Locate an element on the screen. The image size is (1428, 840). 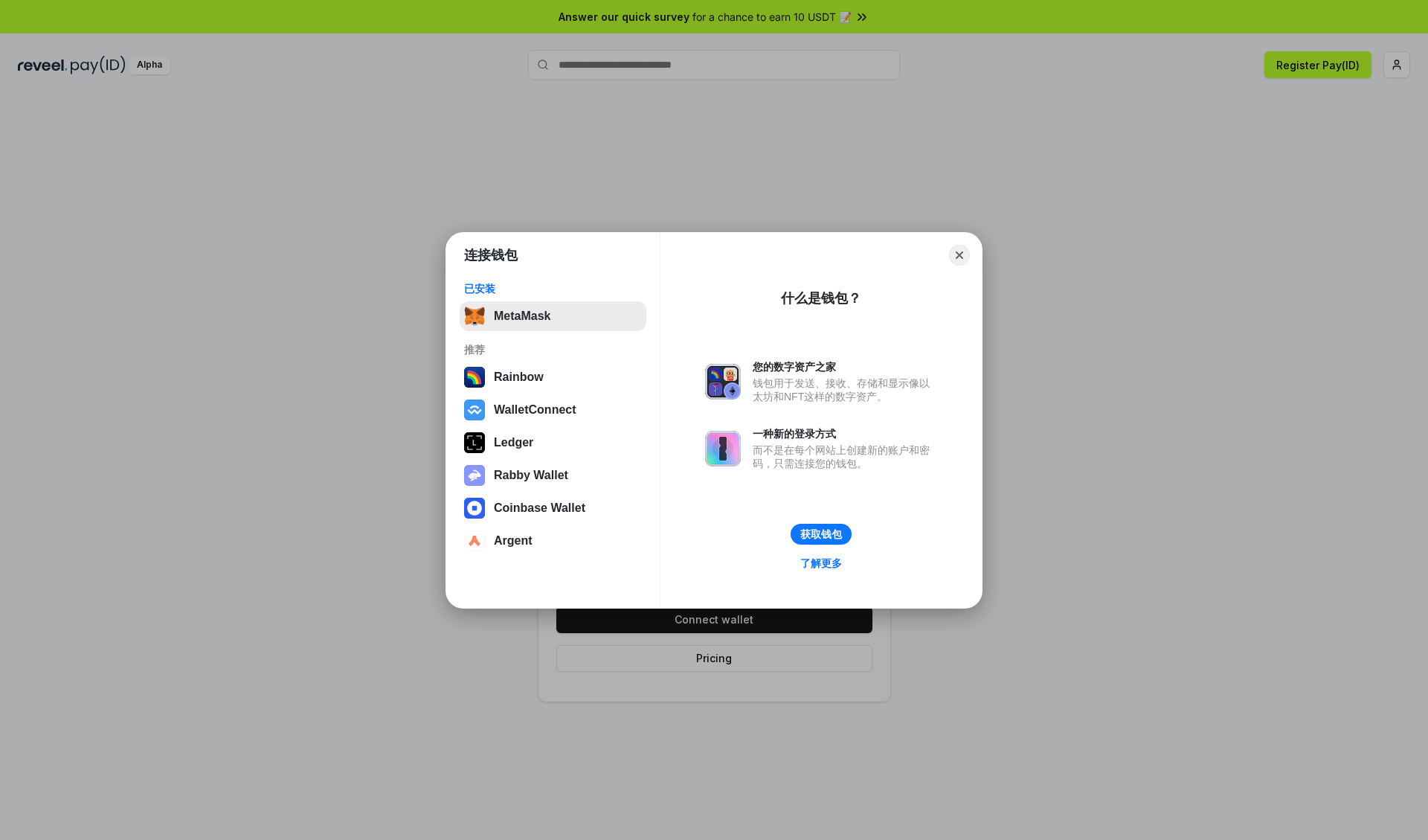
div: 而不是在每个网站上创建新的账户和密码，只需连接您的钱包。 is located at coordinates (845, 456).